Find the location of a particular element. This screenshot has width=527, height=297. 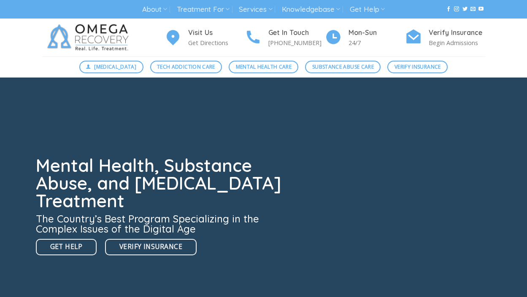

a: About is located at coordinates (154, 9).